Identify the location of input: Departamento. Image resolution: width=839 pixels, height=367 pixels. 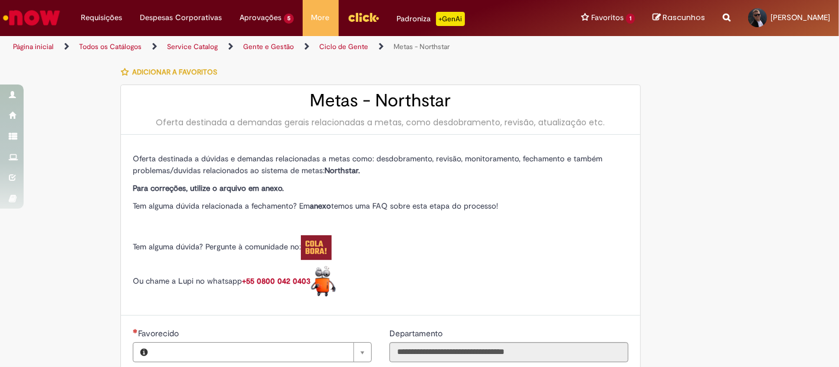
(509, 352).